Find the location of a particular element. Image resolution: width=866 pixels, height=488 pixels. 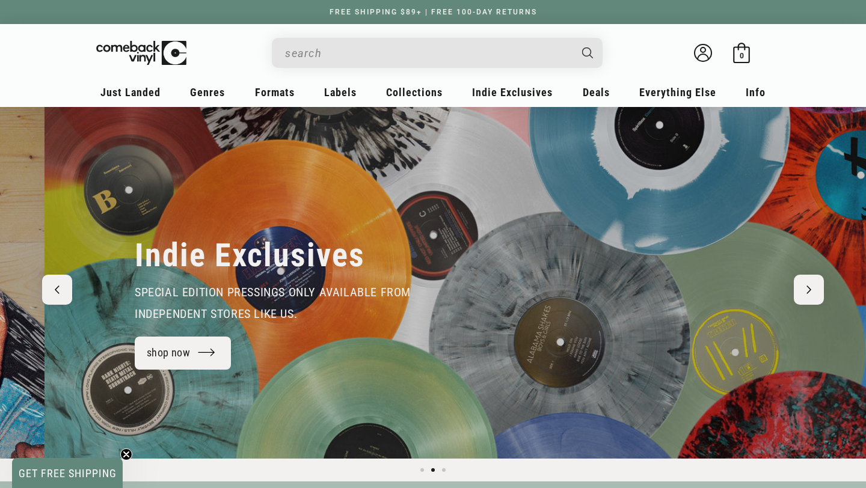

span: Formats is located at coordinates (275, 92).